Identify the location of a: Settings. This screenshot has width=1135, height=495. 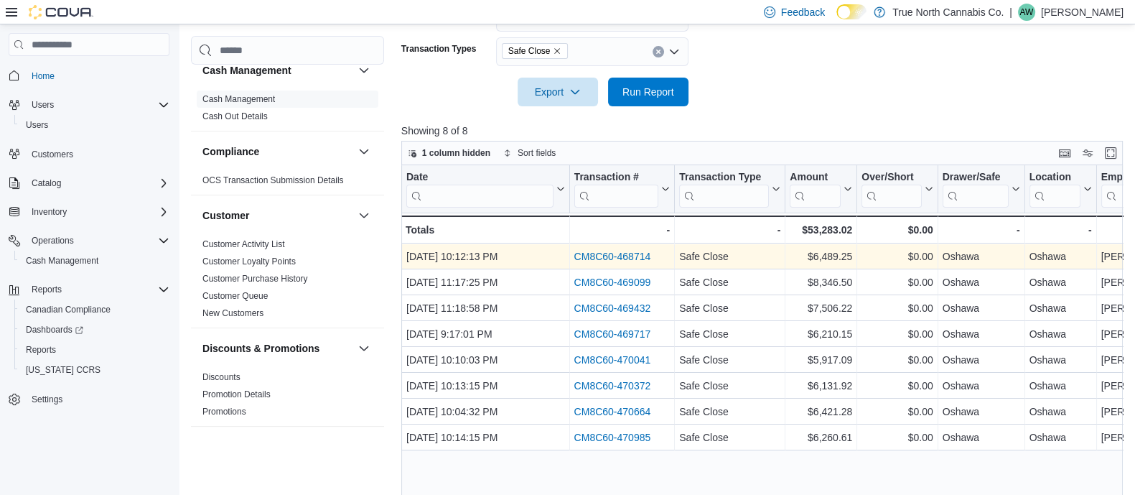
(47, 399).